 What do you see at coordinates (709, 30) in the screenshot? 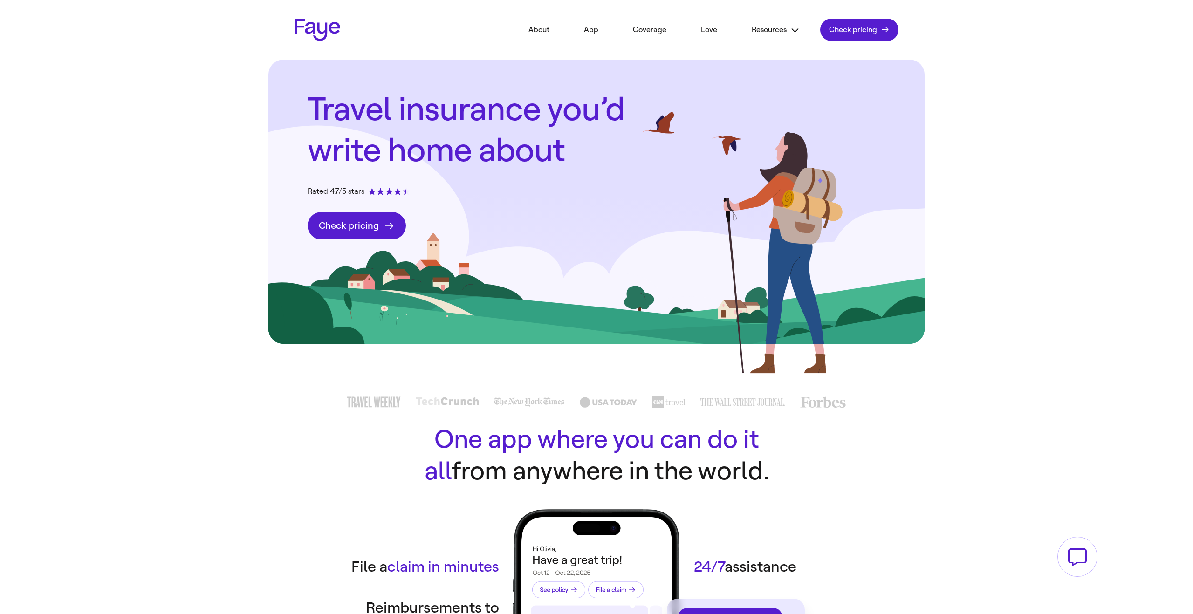
I see `a: Love` at bounding box center [709, 30].